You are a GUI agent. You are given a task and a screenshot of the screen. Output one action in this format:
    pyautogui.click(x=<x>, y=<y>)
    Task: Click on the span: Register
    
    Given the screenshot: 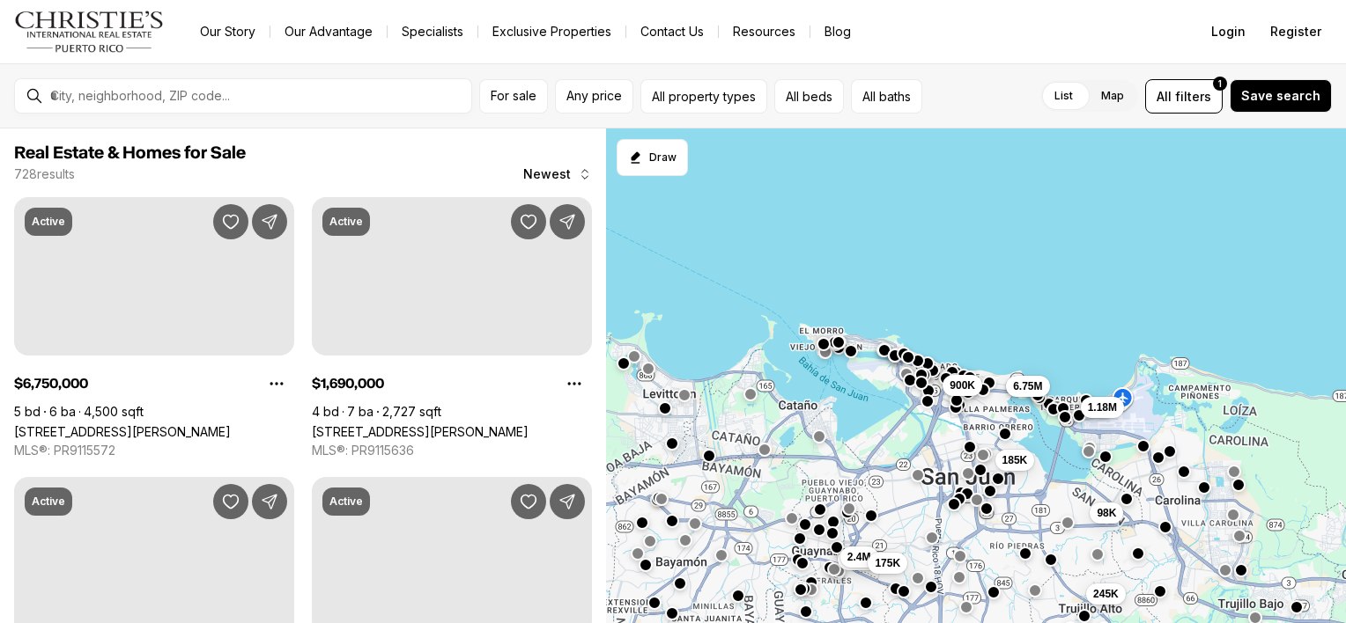 What is the action you would take?
    pyautogui.click(x=1295, y=32)
    